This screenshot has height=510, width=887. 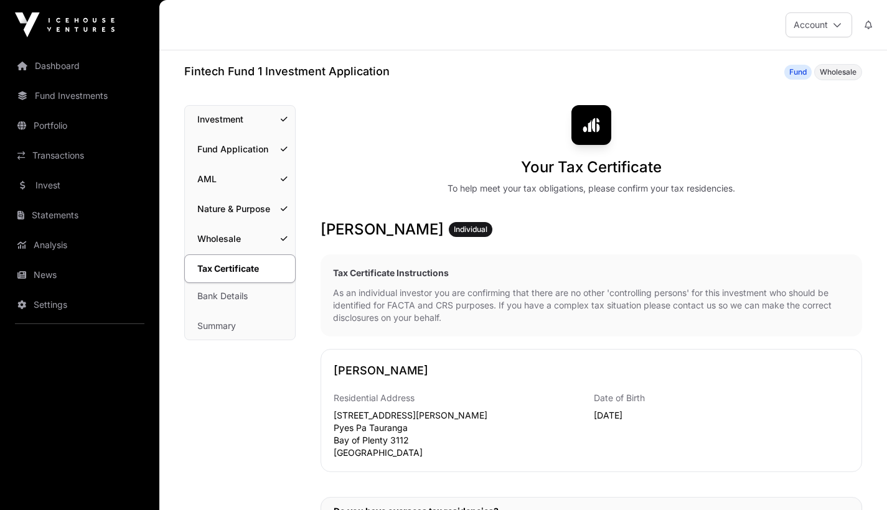 What do you see at coordinates (856, 480) in the screenshot?
I see `div: Chat Widget` at bounding box center [856, 480].